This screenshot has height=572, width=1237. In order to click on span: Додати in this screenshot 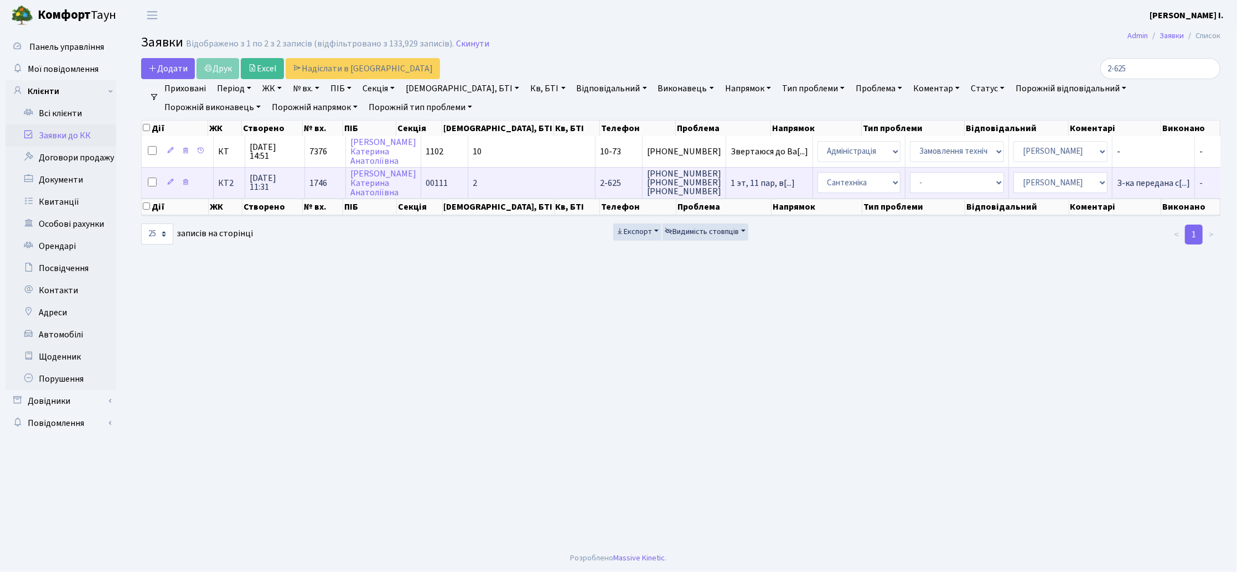, I will do `click(168, 69)`.